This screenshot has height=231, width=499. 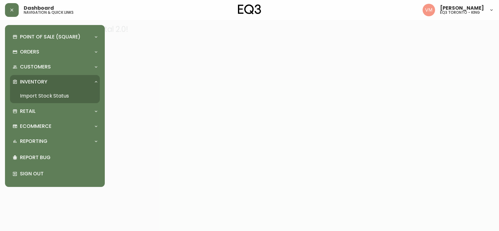 I want to click on img: 0f63483a436850f3a2e29d5ab35f16df, so click(x=429, y=10).